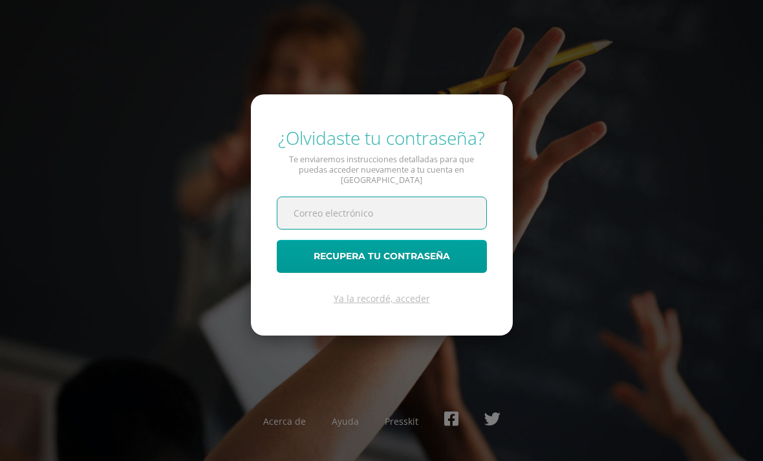 The image size is (763, 461). What do you see at coordinates (401, 421) in the screenshot?
I see `a: Presskit` at bounding box center [401, 421].